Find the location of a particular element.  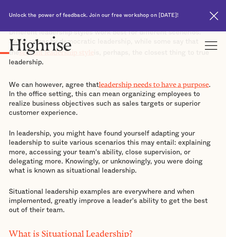

img: Cross icon is located at coordinates (213, 16).